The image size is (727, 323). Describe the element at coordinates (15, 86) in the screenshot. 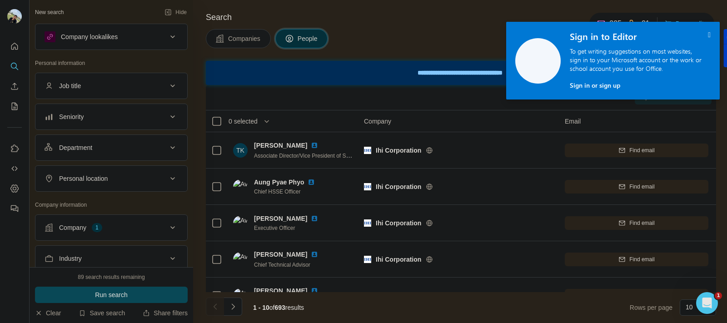

I see `button: Enrich CSV` at that location.